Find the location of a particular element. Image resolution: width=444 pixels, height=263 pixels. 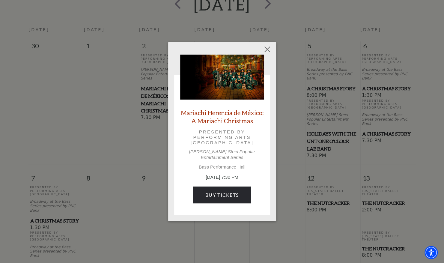

div: Accessibility Menu is located at coordinates (432, 253).